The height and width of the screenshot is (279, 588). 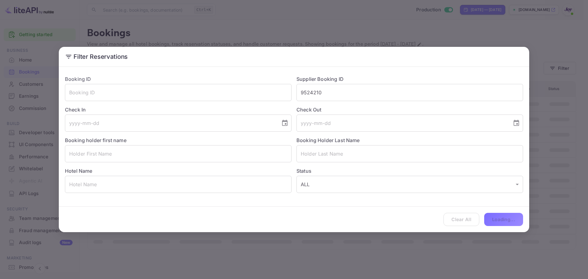 What do you see at coordinates (178, 184) in the screenshot?
I see `input: Hotel Name` at bounding box center [178, 184].